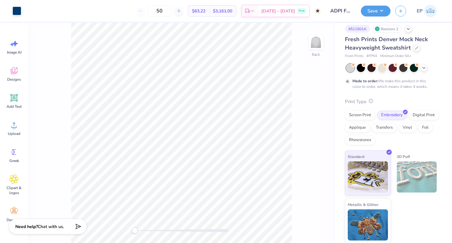 Image resolution: width=452 pixels, height=243 pixels. Describe the element at coordinates (316, 42) in the screenshot. I see `img: Back` at that location.